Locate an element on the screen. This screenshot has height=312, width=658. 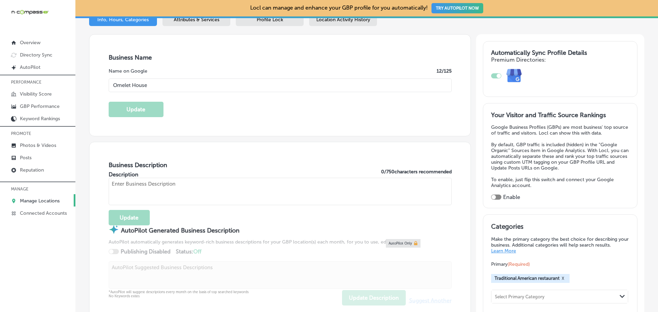
span: Location Activity History is located at coordinates (343, 20).